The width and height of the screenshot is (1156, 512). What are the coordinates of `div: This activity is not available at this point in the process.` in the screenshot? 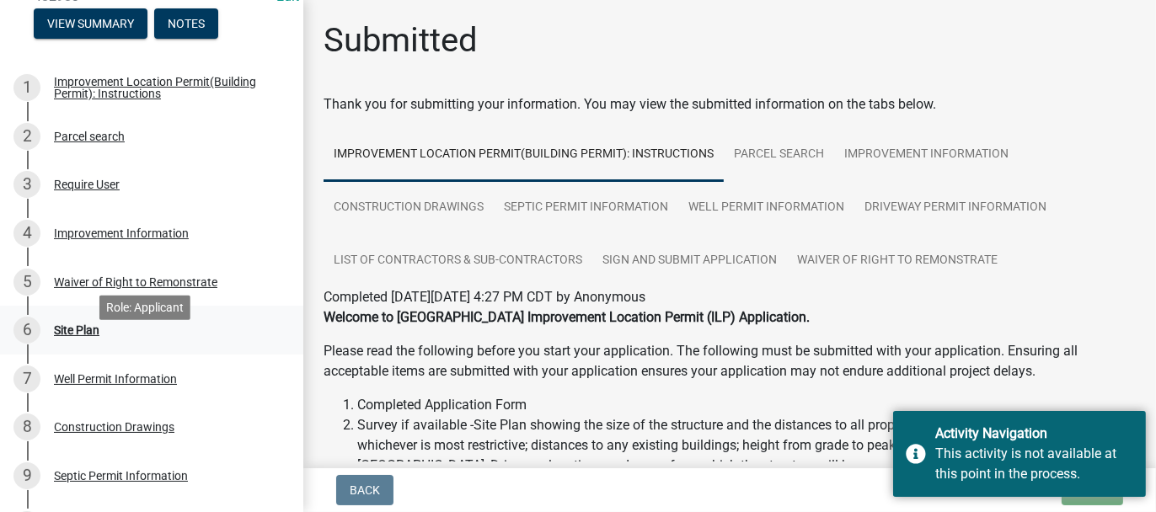 It's located at (1034, 464).